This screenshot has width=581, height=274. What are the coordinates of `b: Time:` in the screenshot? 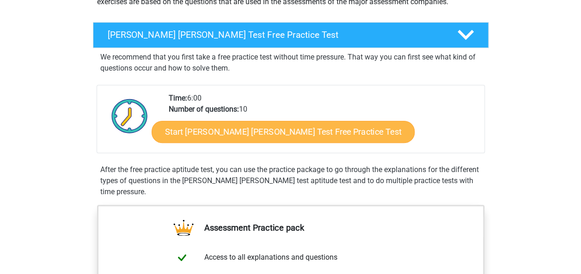 It's located at (178, 98).